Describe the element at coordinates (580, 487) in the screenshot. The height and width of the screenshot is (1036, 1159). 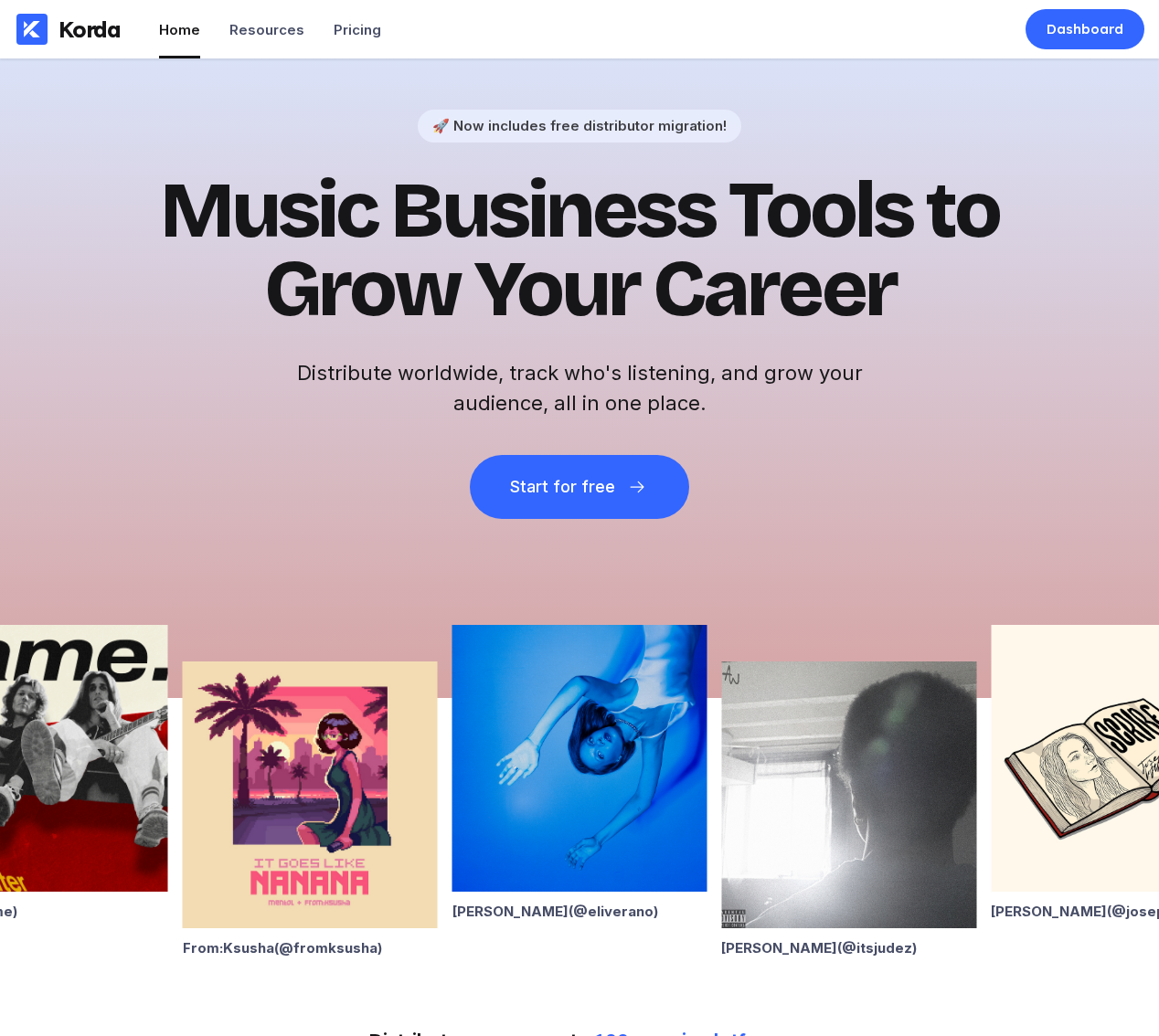
I see `button: Start for free` at that location.